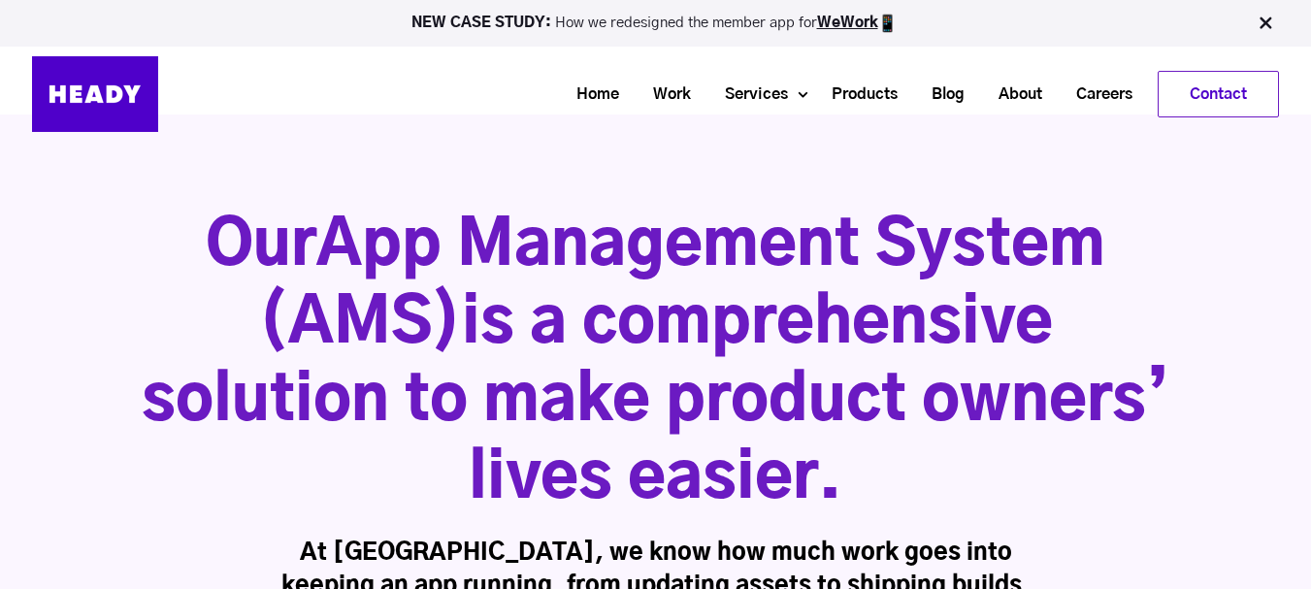 Image resolution: width=1311 pixels, height=589 pixels. What do you see at coordinates (888, 23) in the screenshot?
I see `img: app emoji` at bounding box center [888, 23].